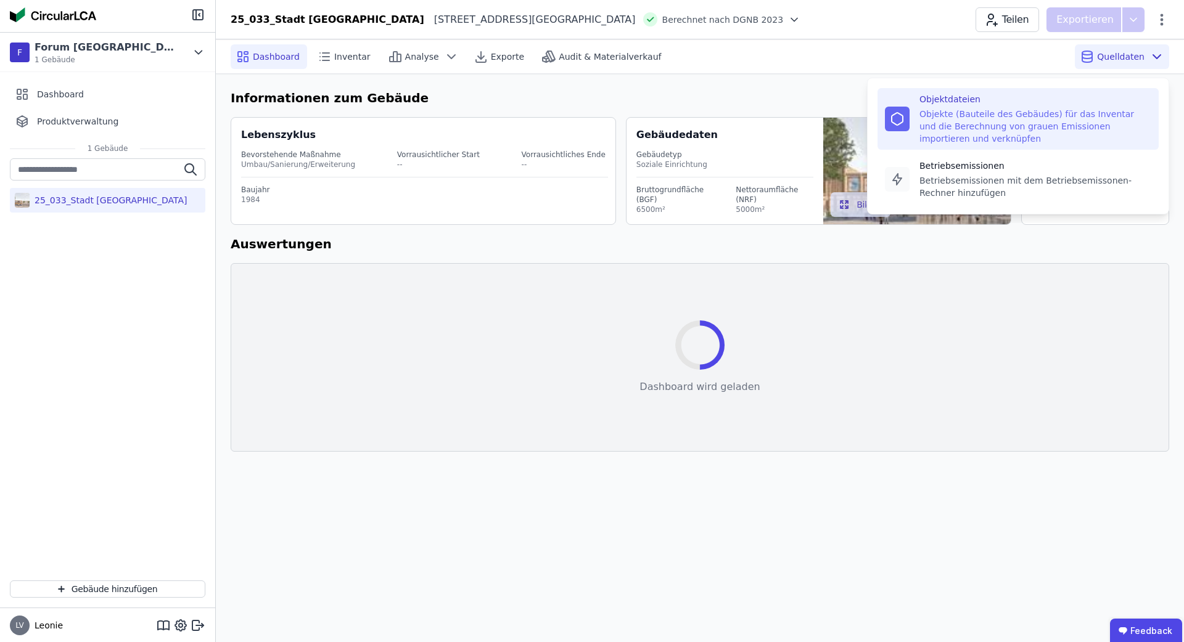  Describe the element at coordinates (699, 387) in the screenshot. I see `div: Dashboard wird geladen` at that location.